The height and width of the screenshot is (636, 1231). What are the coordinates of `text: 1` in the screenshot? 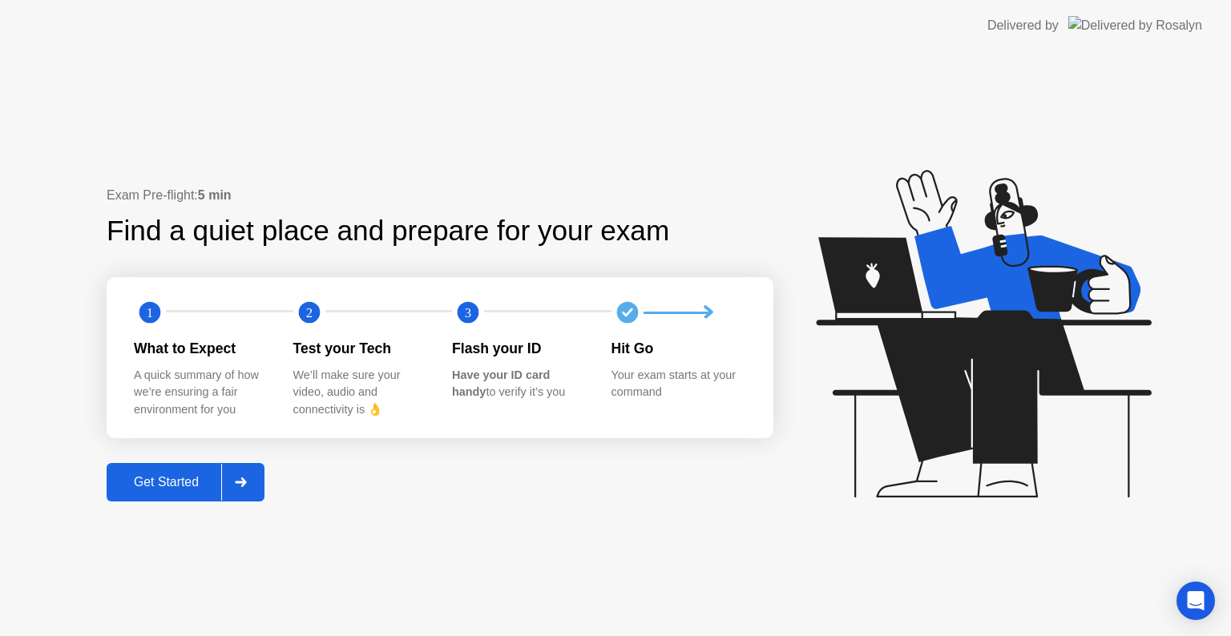 It's located at (150, 313).